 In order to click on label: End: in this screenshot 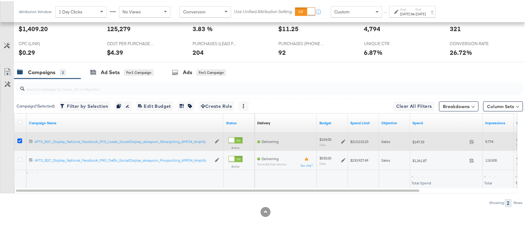, I will do `click(421, 8)`.